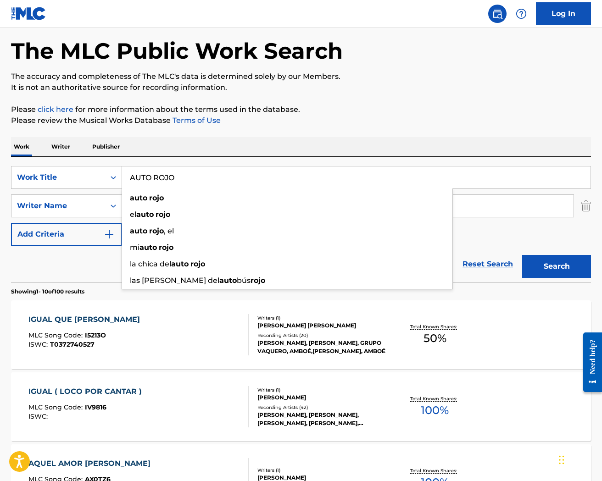  What do you see at coordinates (67, 234) in the screenshot?
I see `button: Add Criteria` at bounding box center [67, 234].